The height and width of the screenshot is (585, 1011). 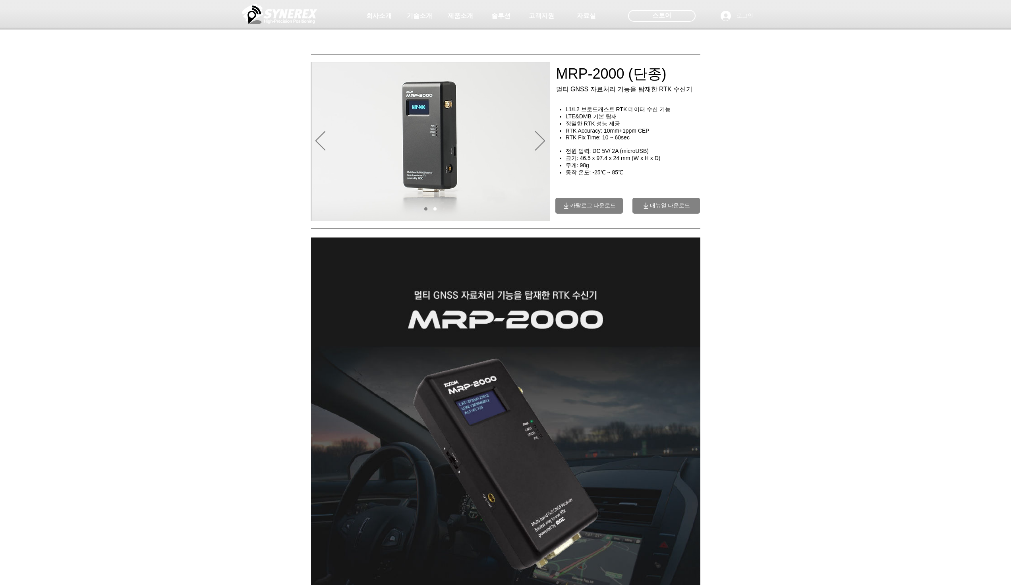 I want to click on a: 회사소개, so click(x=379, y=16).